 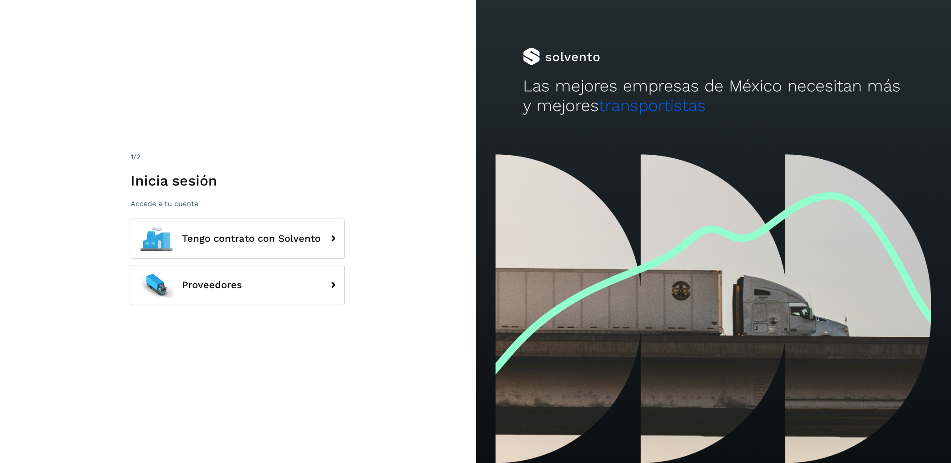 I want to click on span: 1, so click(x=132, y=156).